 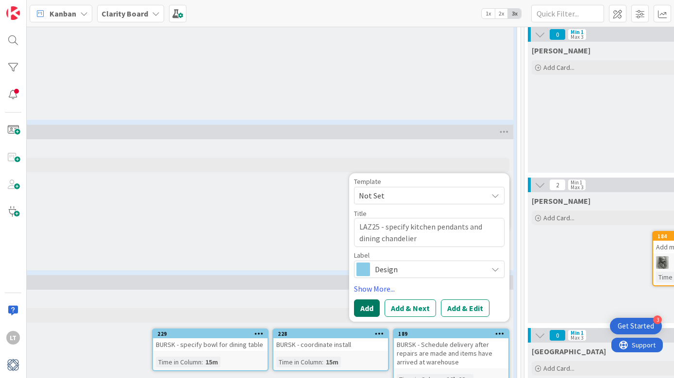 I want to click on button: Add, so click(x=367, y=308).